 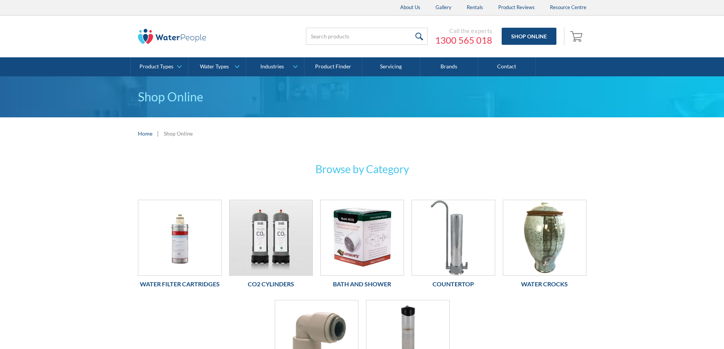 What do you see at coordinates (180, 238) in the screenshot?
I see `img: Water Filter Cartridges` at bounding box center [180, 238].